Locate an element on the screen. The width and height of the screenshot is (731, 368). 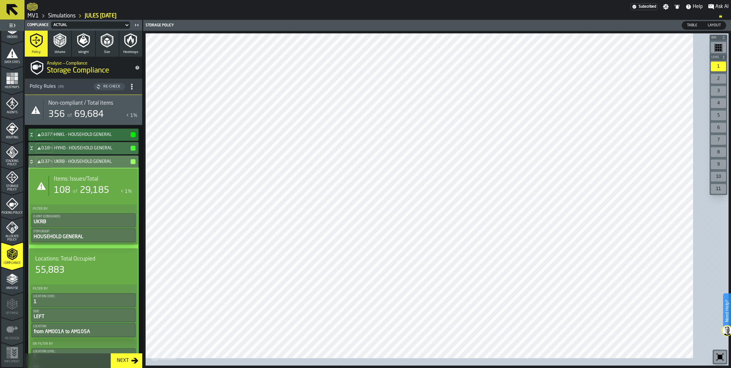
div: stat-Non-compliant / Total items is located at coordinates (84, 110).